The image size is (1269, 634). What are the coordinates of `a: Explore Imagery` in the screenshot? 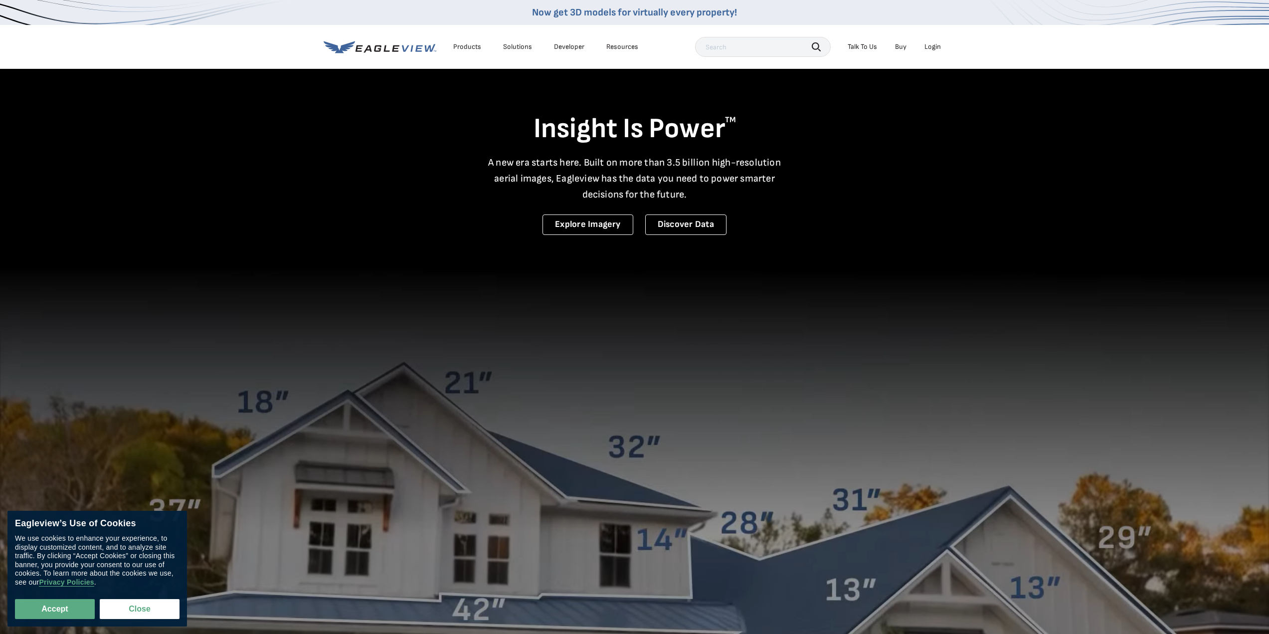 It's located at (588, 224).